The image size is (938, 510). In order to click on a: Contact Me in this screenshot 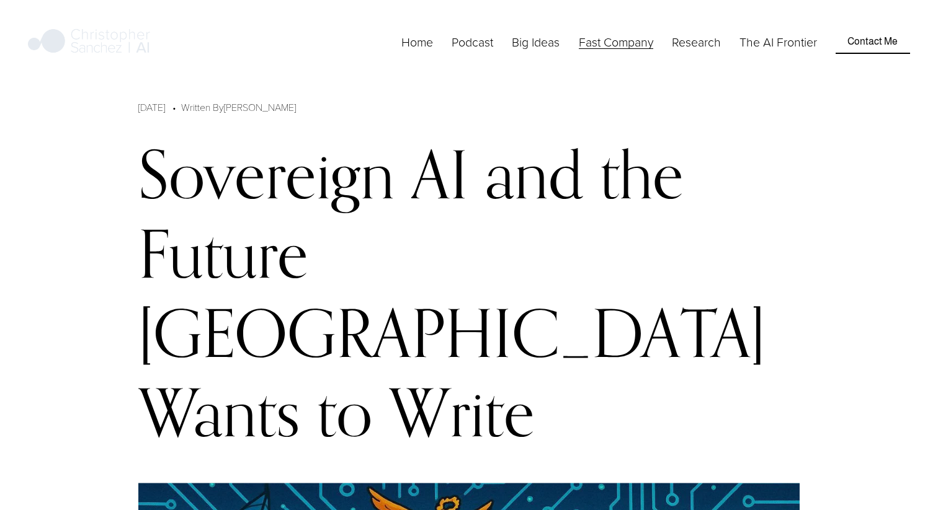, I will do `click(872, 42)`.